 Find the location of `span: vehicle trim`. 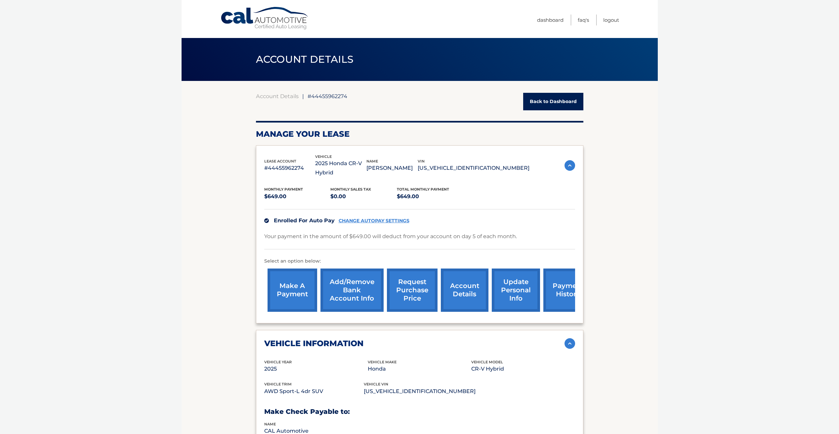

span: vehicle trim is located at coordinates (278, 384).